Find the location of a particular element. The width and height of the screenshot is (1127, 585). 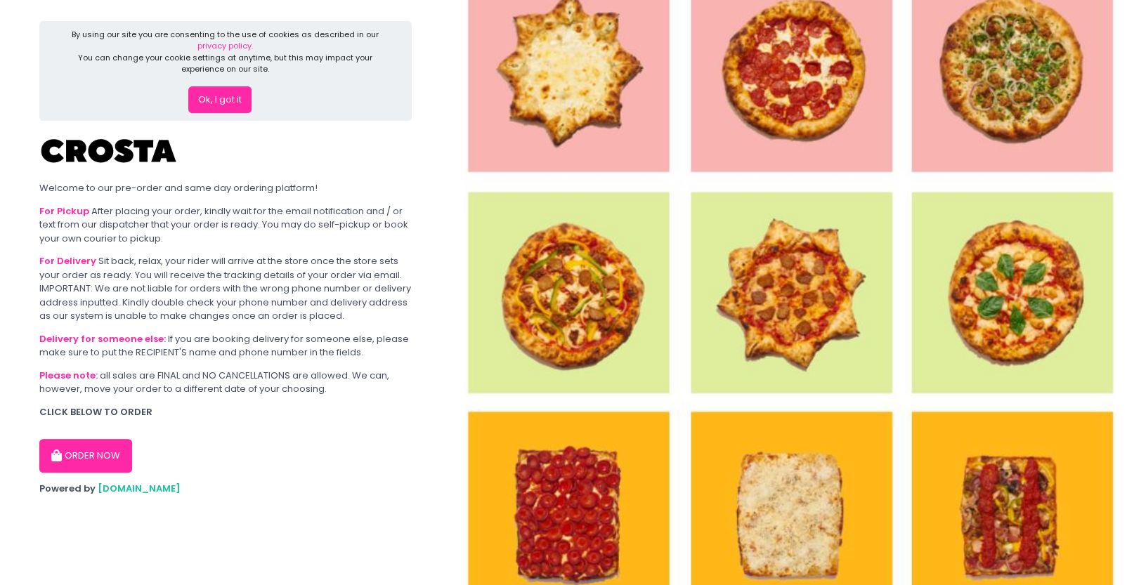

b: For Delivery is located at coordinates (67, 261).